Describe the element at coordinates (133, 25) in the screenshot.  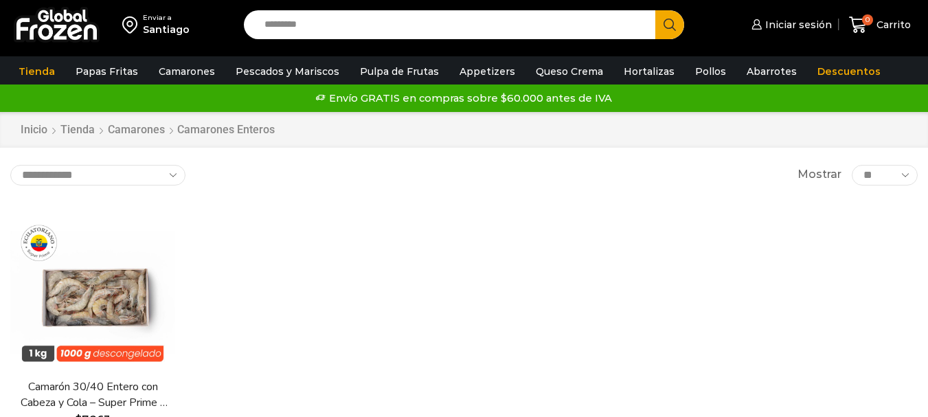
I see `img: address-field-icon.svg` at that location.